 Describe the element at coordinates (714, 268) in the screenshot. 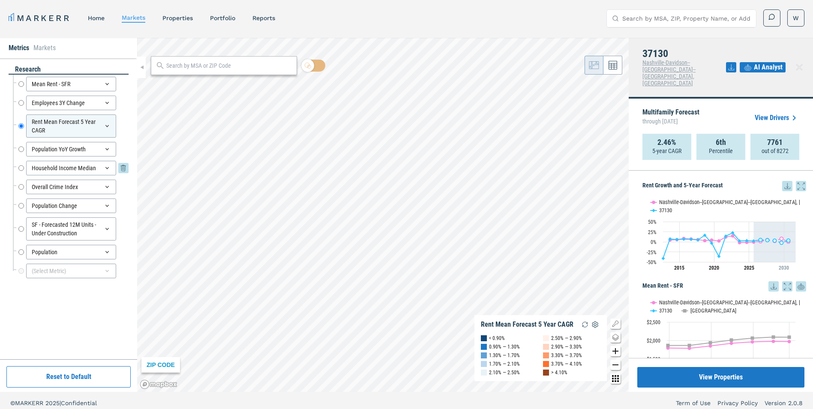

I see `tspan: 2020` at that location.